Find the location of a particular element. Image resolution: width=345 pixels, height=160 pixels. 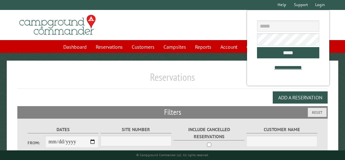

label: Customer Name is located at coordinates (282, 130).